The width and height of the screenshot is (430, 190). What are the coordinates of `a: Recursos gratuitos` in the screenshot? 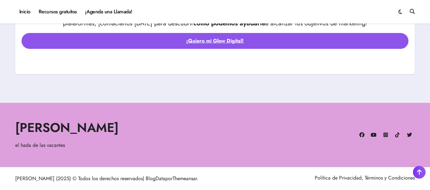 It's located at (58, 12).